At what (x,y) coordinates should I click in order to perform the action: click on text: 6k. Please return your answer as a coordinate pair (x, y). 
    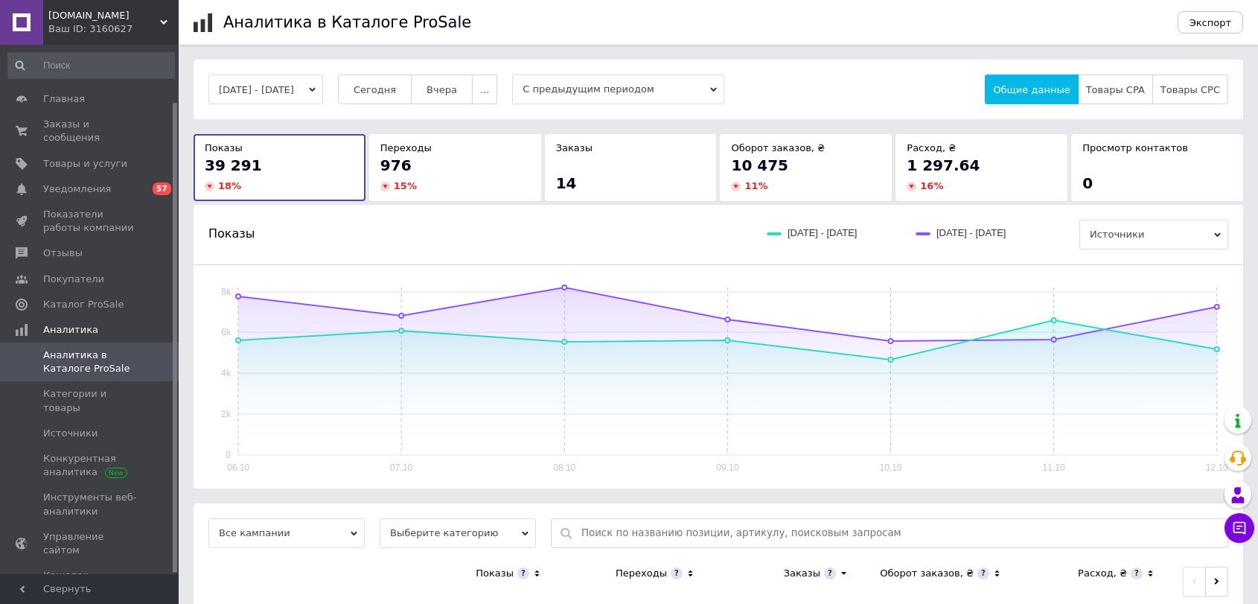
    Looking at the image, I should click on (226, 332).